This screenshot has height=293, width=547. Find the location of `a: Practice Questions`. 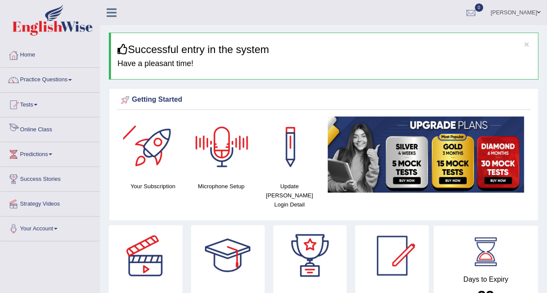

a: Practice Questions is located at coordinates (50, 79).